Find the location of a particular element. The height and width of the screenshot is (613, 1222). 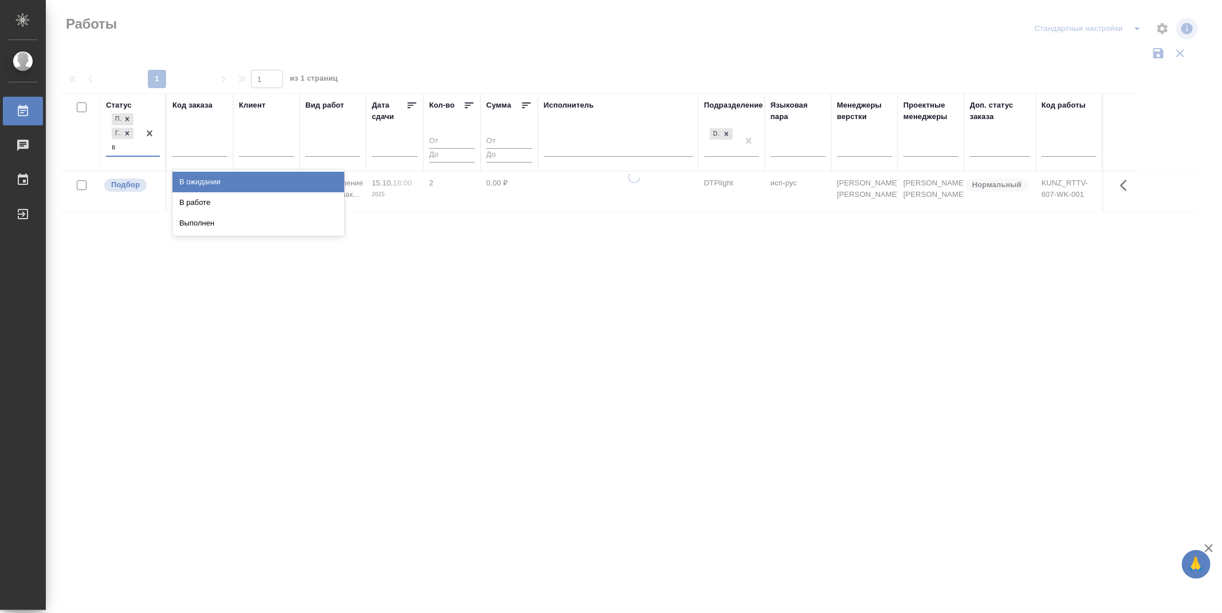

div: Менеджеры верстки is located at coordinates (864, 111).